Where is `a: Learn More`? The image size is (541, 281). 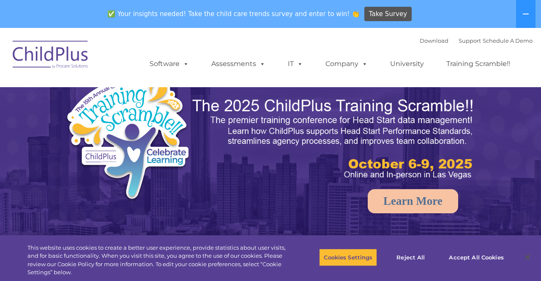 a: Learn More is located at coordinates (413, 201).